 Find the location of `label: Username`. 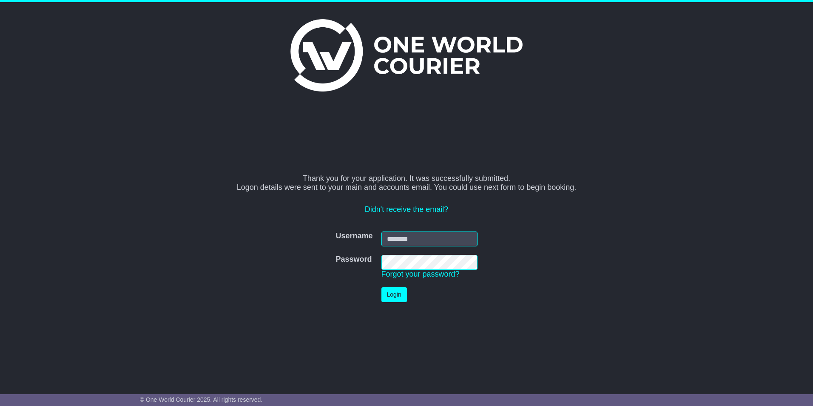

label: Username is located at coordinates (354, 236).